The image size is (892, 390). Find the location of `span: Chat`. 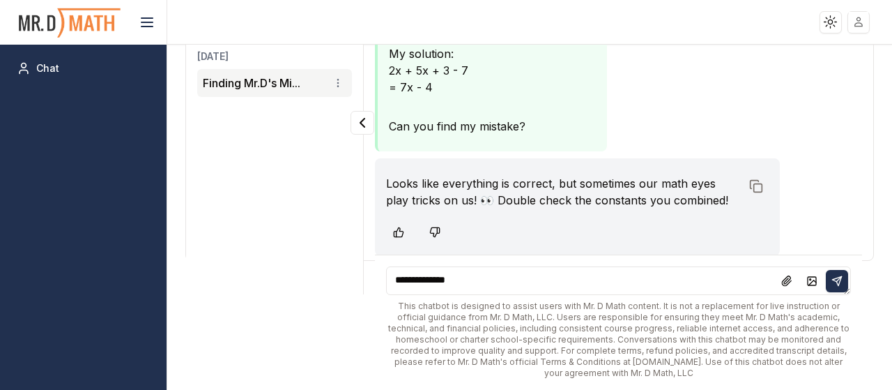

span: Chat is located at coordinates (47, 68).